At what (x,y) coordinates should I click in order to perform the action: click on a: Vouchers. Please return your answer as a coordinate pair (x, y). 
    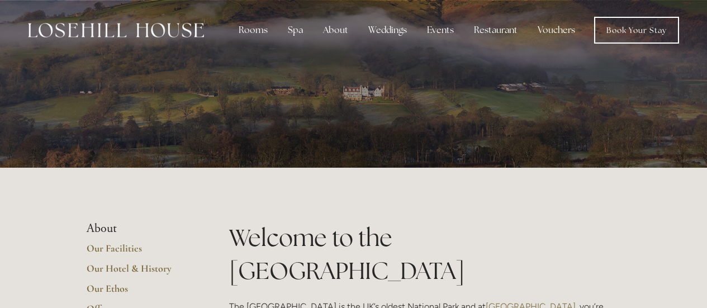
    Looking at the image, I should click on (556, 30).